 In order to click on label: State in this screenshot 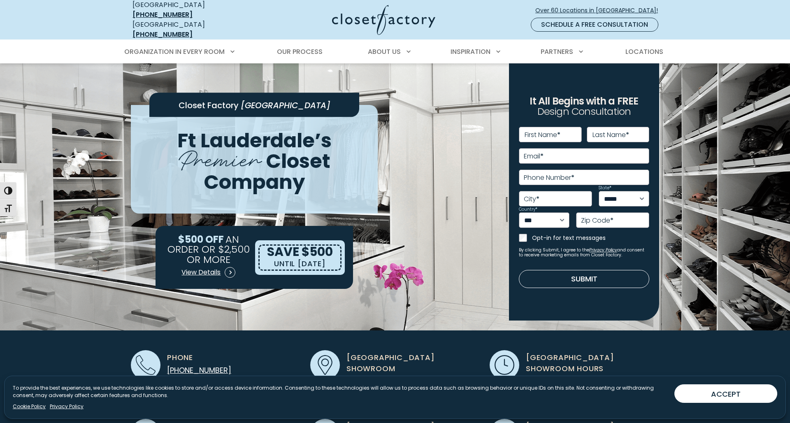, I will do `click(605, 188)`.